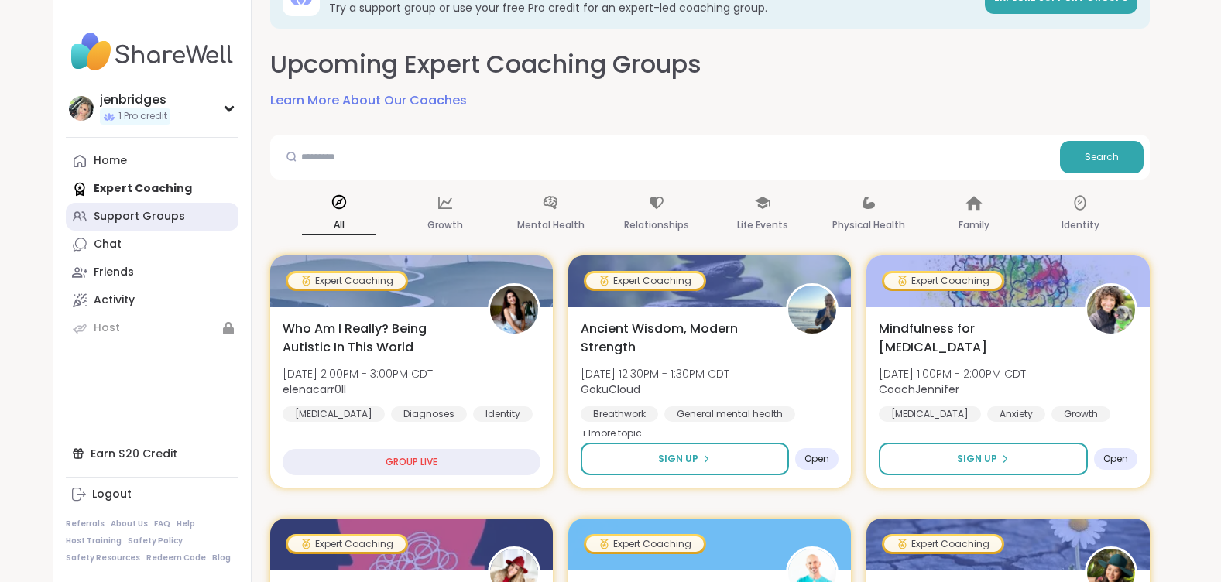 This screenshot has height=582, width=1221. Describe the element at coordinates (129, 524) in the screenshot. I see `a: About Us` at that location.